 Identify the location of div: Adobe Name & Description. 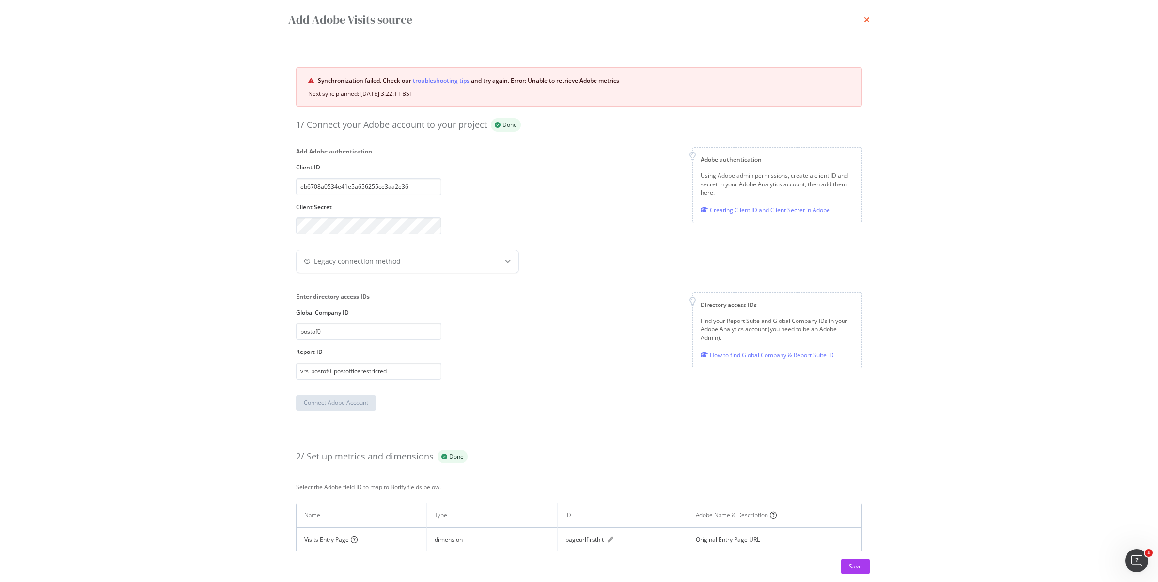
(775, 516).